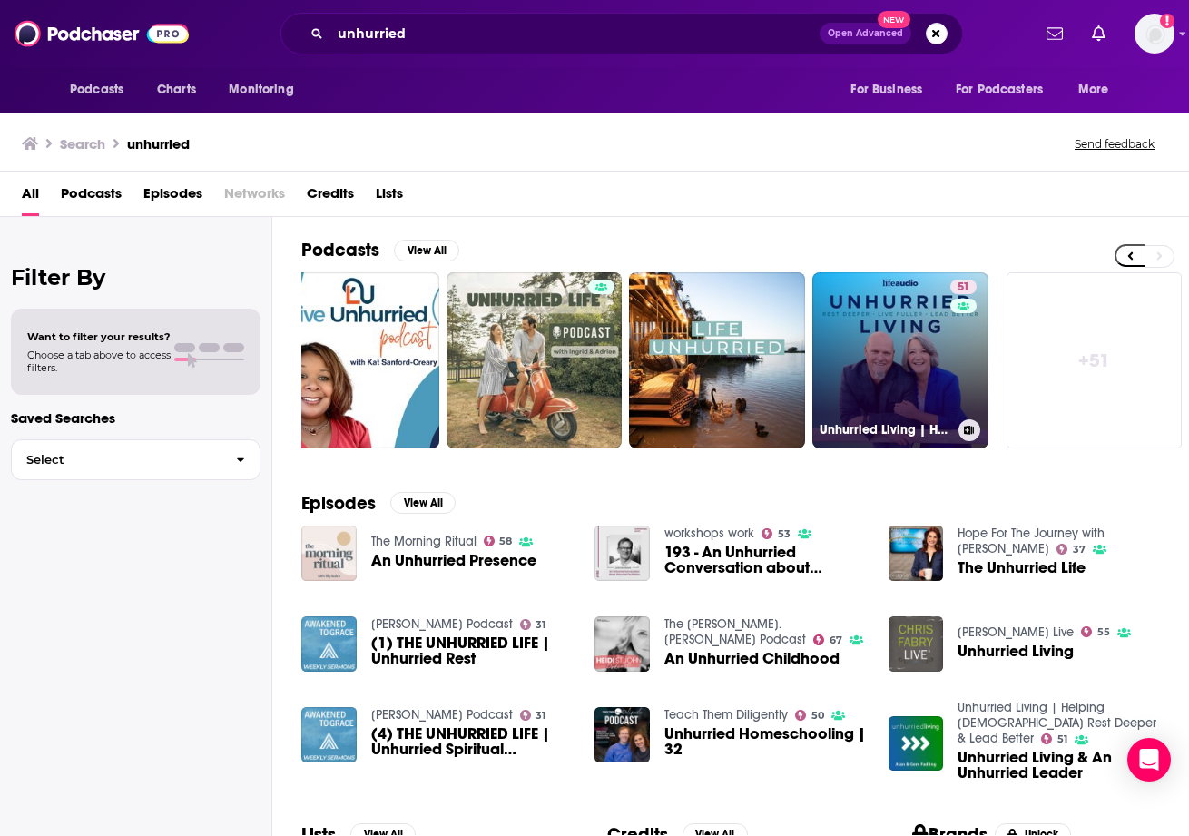 This screenshot has width=1189, height=836. I want to click on a: An Unhurried Presence, so click(329, 553).